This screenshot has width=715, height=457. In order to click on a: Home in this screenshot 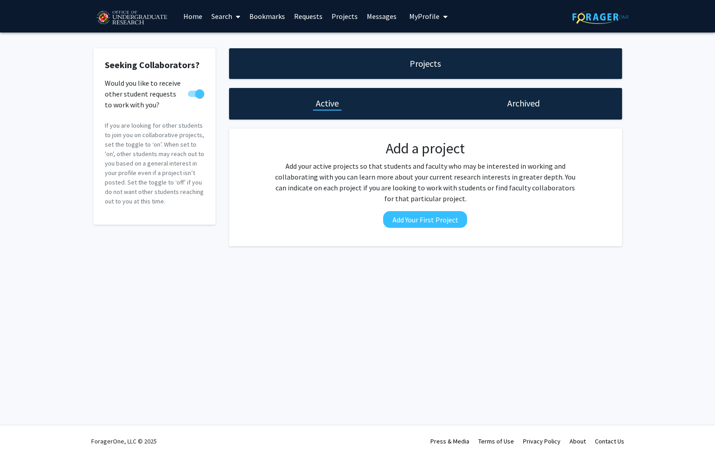, I will do `click(193, 16)`.